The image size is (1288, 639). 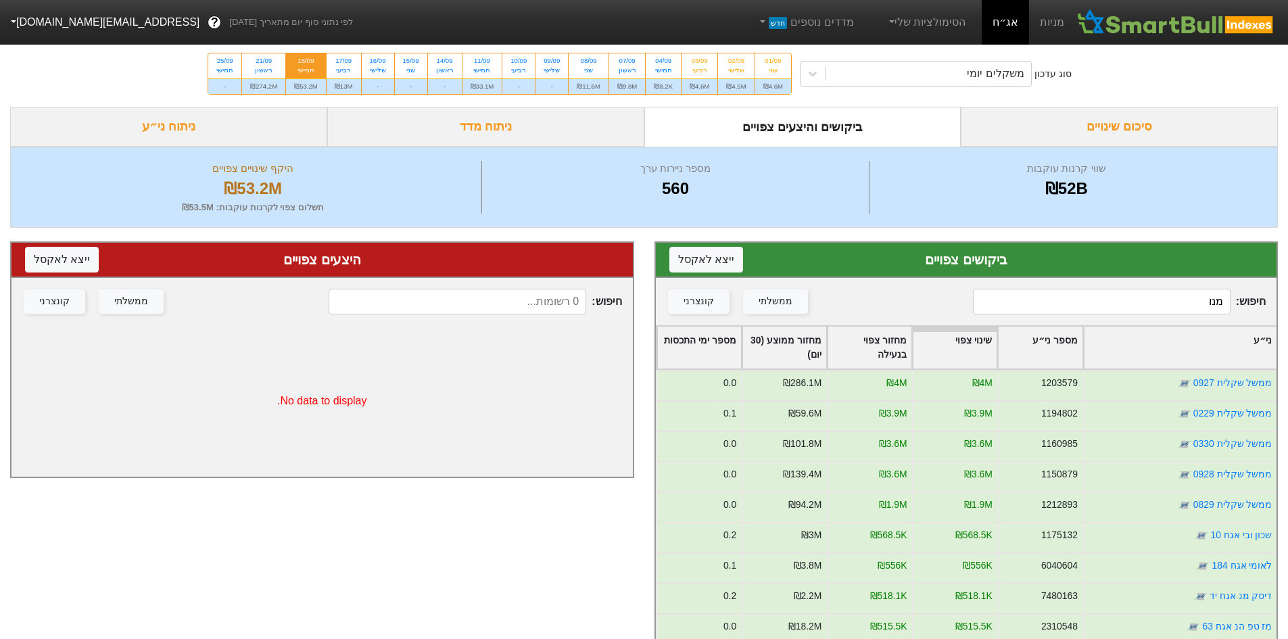 I want to click on a: דיסק מנ אגח יד, so click(x=1240, y=596).